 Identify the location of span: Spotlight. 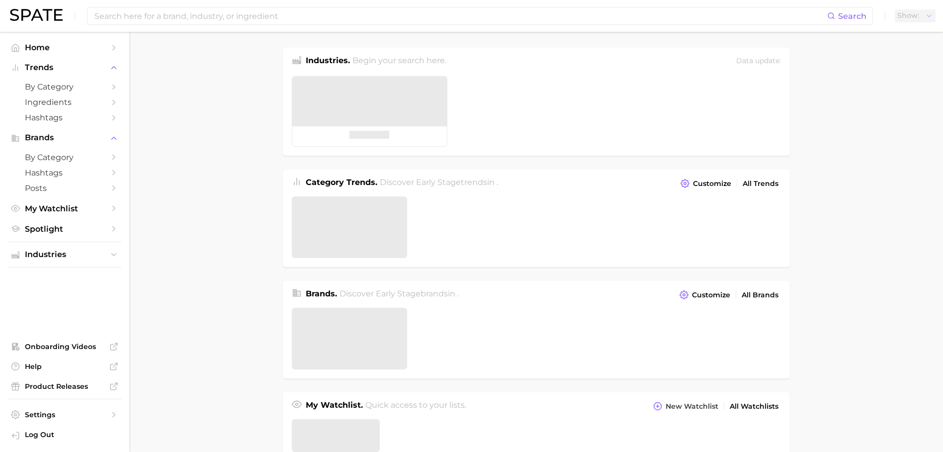
(65, 229).